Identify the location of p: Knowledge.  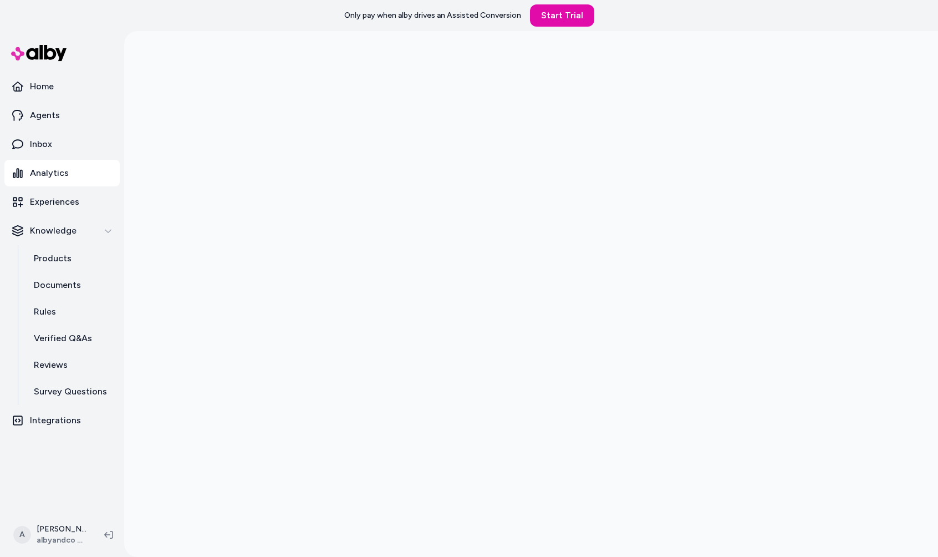
(53, 231).